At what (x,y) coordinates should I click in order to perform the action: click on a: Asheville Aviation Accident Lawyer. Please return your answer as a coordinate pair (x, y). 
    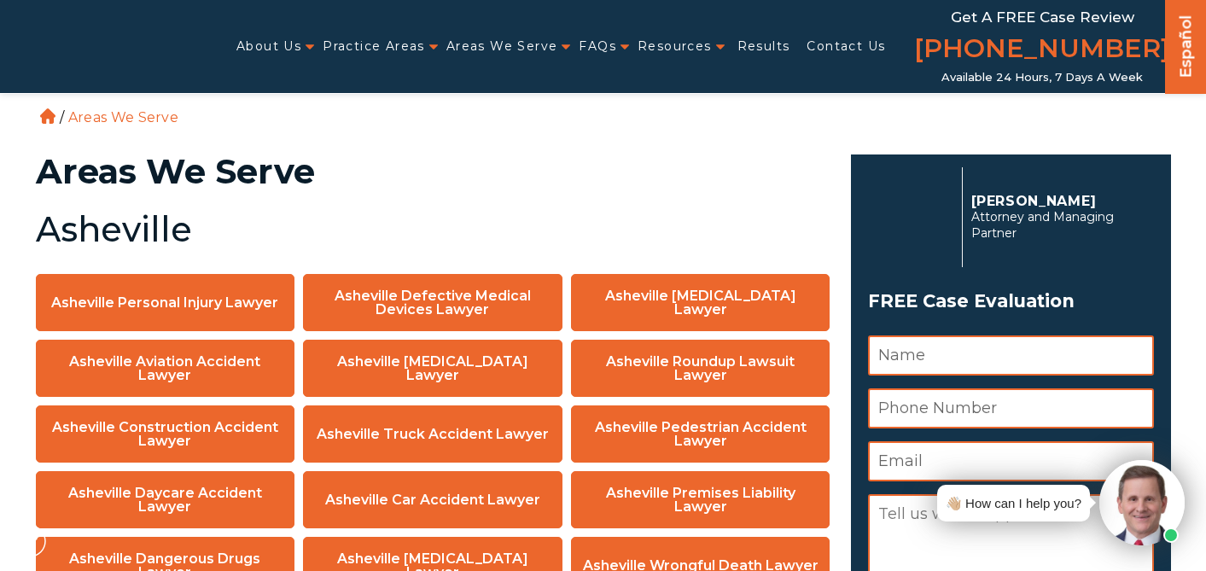
    Looking at the image, I should click on (166, 368).